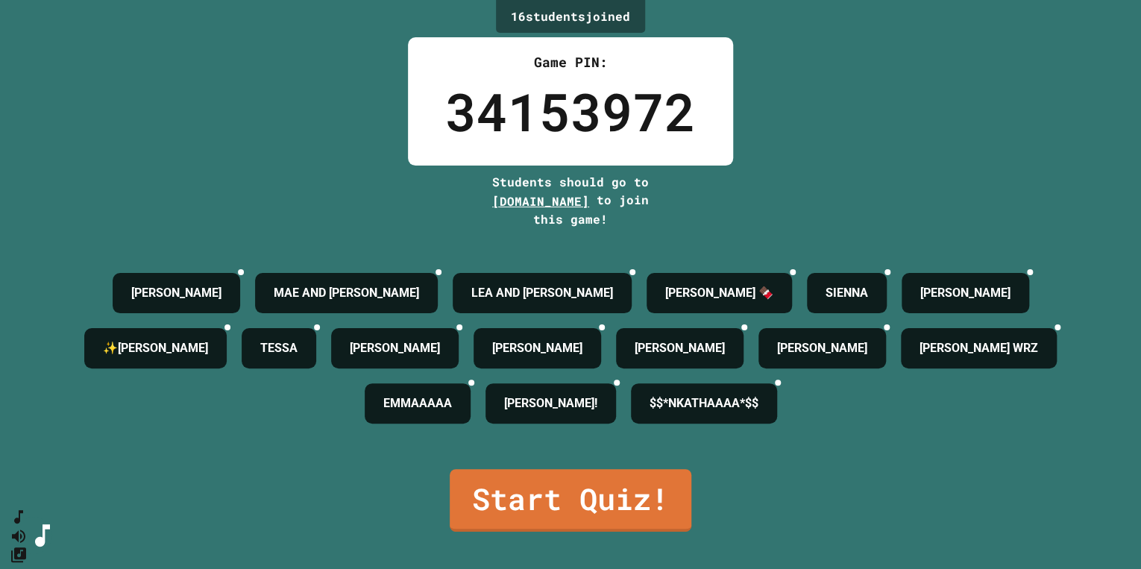 This screenshot has width=1141, height=569. I want to click on div: Students should go to to join this game!, so click(570, 201).